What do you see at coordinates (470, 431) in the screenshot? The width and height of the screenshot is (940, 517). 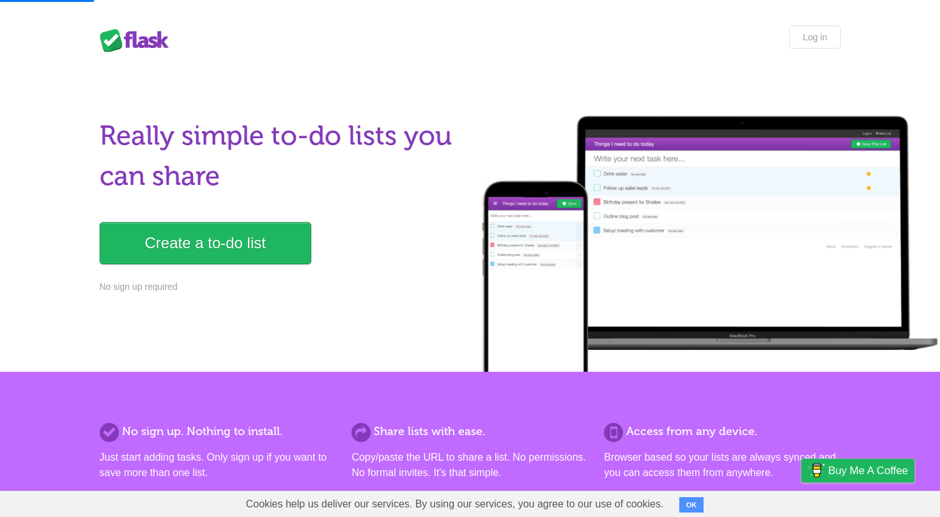 I see `h2: Share lists with ease.` at bounding box center [470, 431].